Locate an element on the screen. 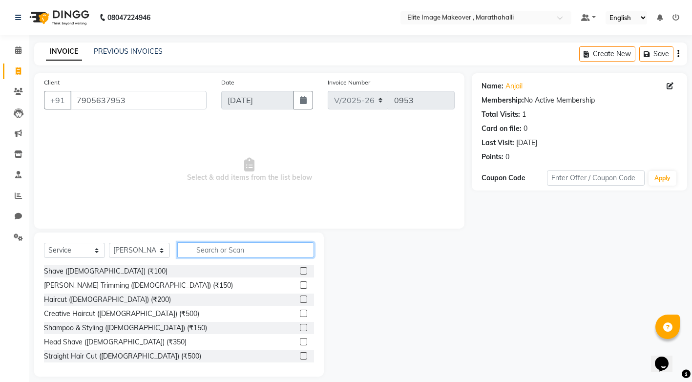 The width and height of the screenshot is (692, 382). a: INVOICE is located at coordinates (64, 52).